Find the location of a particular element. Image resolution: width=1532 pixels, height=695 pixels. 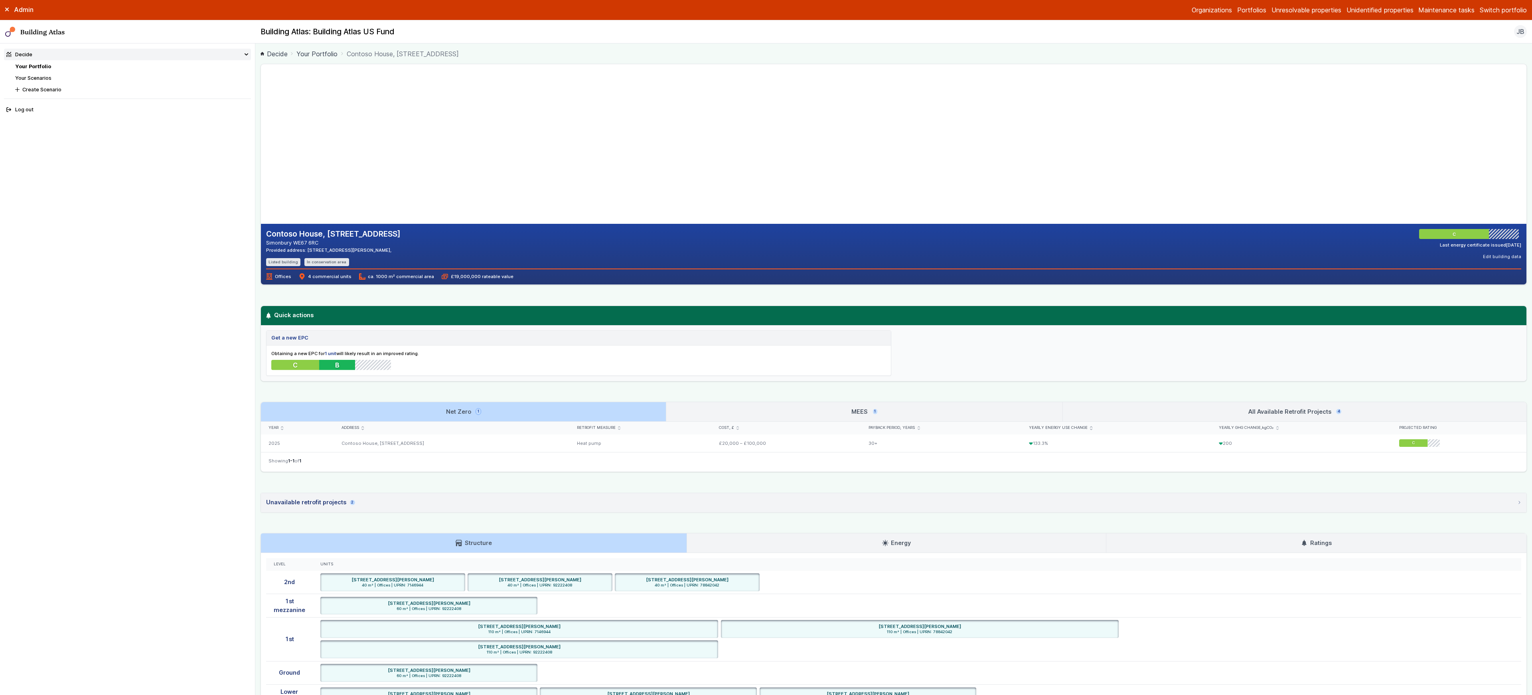

a: Energy is located at coordinates (896, 543).